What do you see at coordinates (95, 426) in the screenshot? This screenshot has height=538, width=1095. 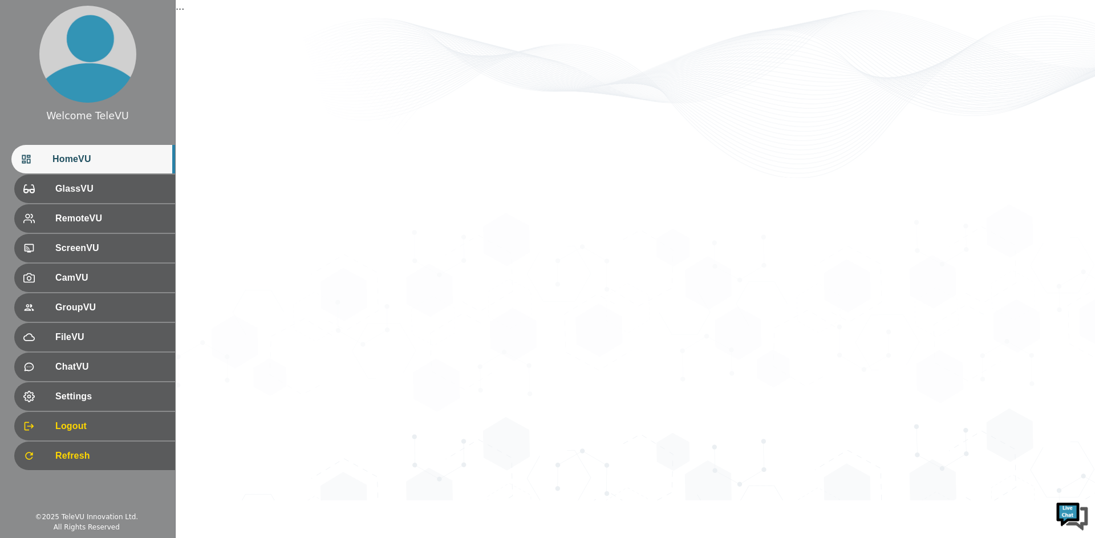 I see `div: Logout` at bounding box center [95, 426].